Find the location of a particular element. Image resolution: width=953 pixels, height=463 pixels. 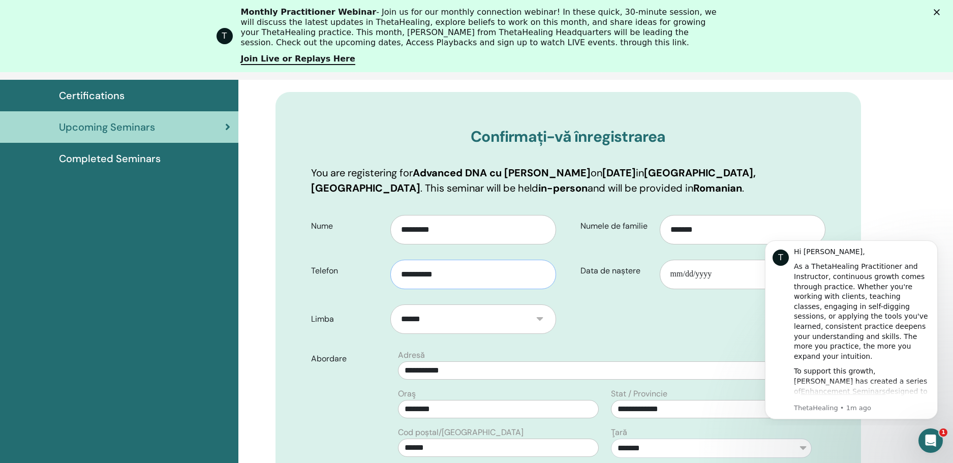

label: Oraş is located at coordinates (407, 394).